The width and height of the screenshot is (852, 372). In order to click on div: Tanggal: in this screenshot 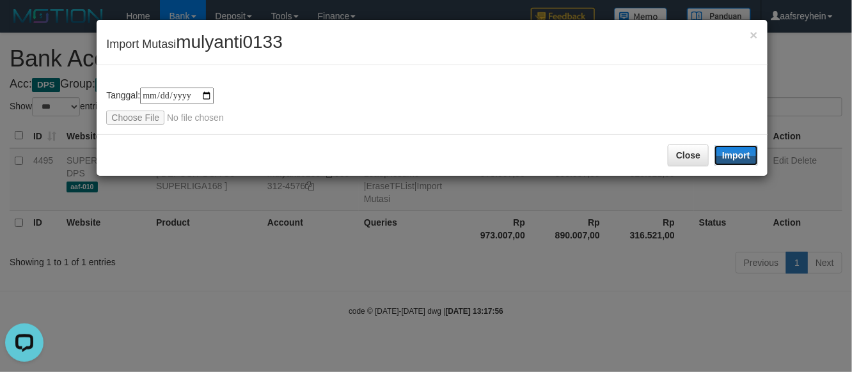, I will do `click(432, 106)`.